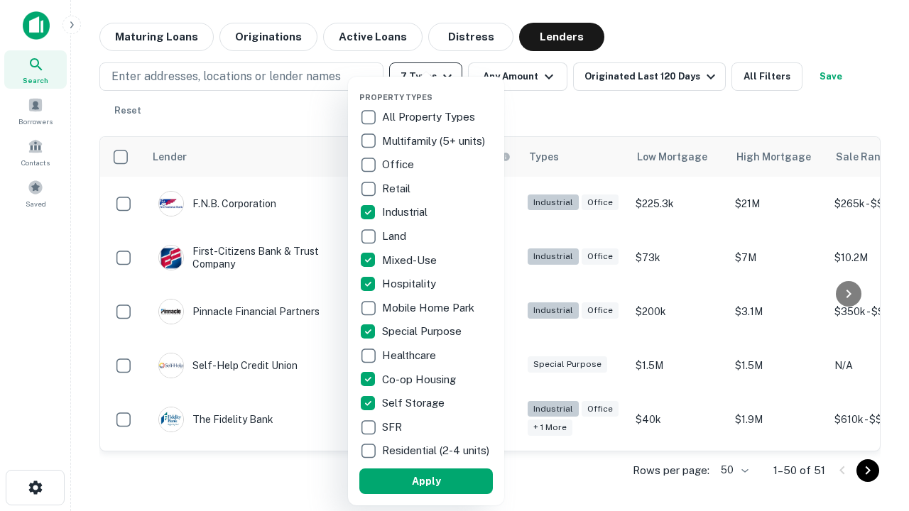 The height and width of the screenshot is (511, 909). I want to click on p: Multifamily (5+ units), so click(434, 141).